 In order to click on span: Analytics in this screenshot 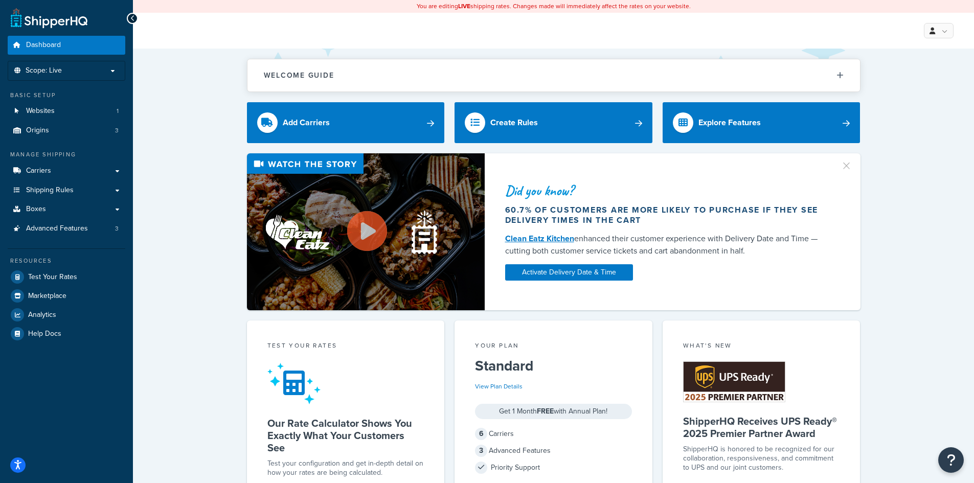, I will do `click(42, 315)`.